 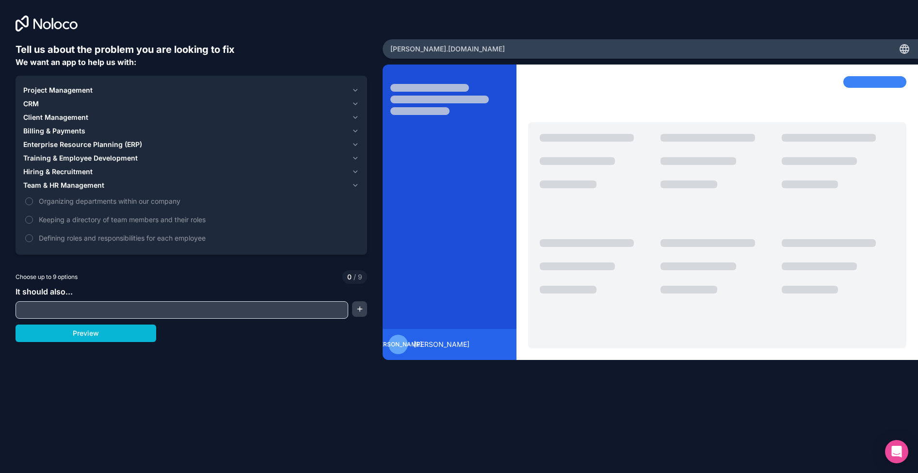 I want to click on span: Training & Employee Development, so click(x=80, y=158).